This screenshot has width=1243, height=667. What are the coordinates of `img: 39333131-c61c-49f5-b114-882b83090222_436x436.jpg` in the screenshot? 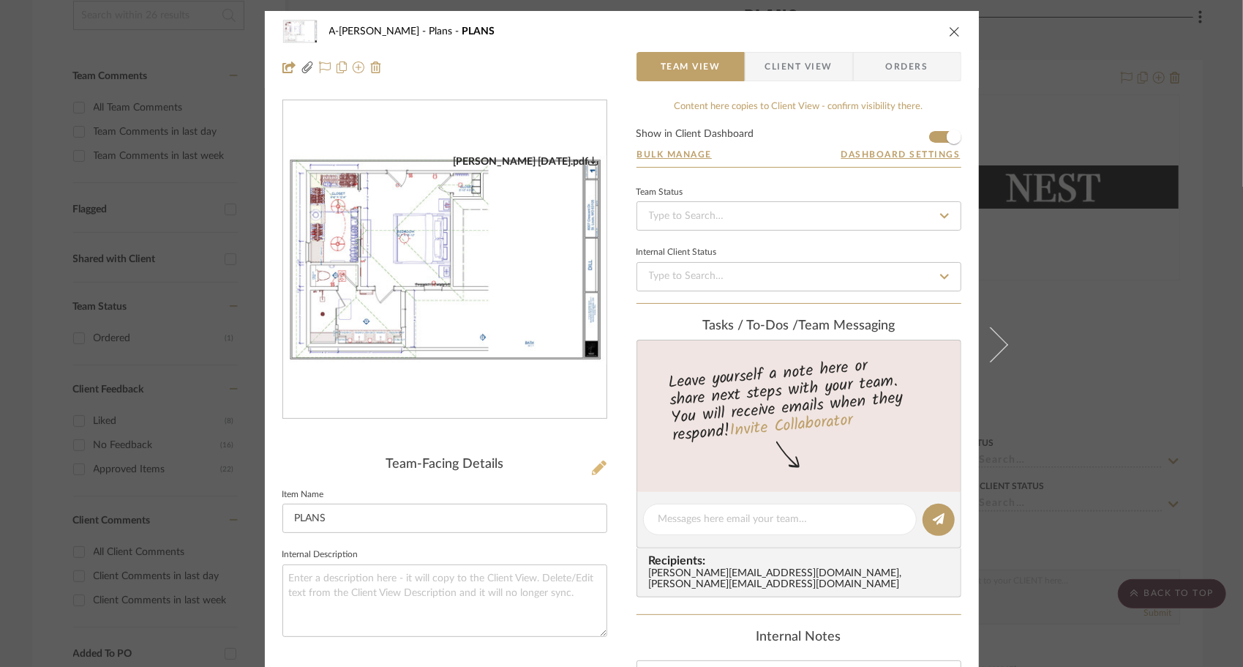 It's located at (445, 260).